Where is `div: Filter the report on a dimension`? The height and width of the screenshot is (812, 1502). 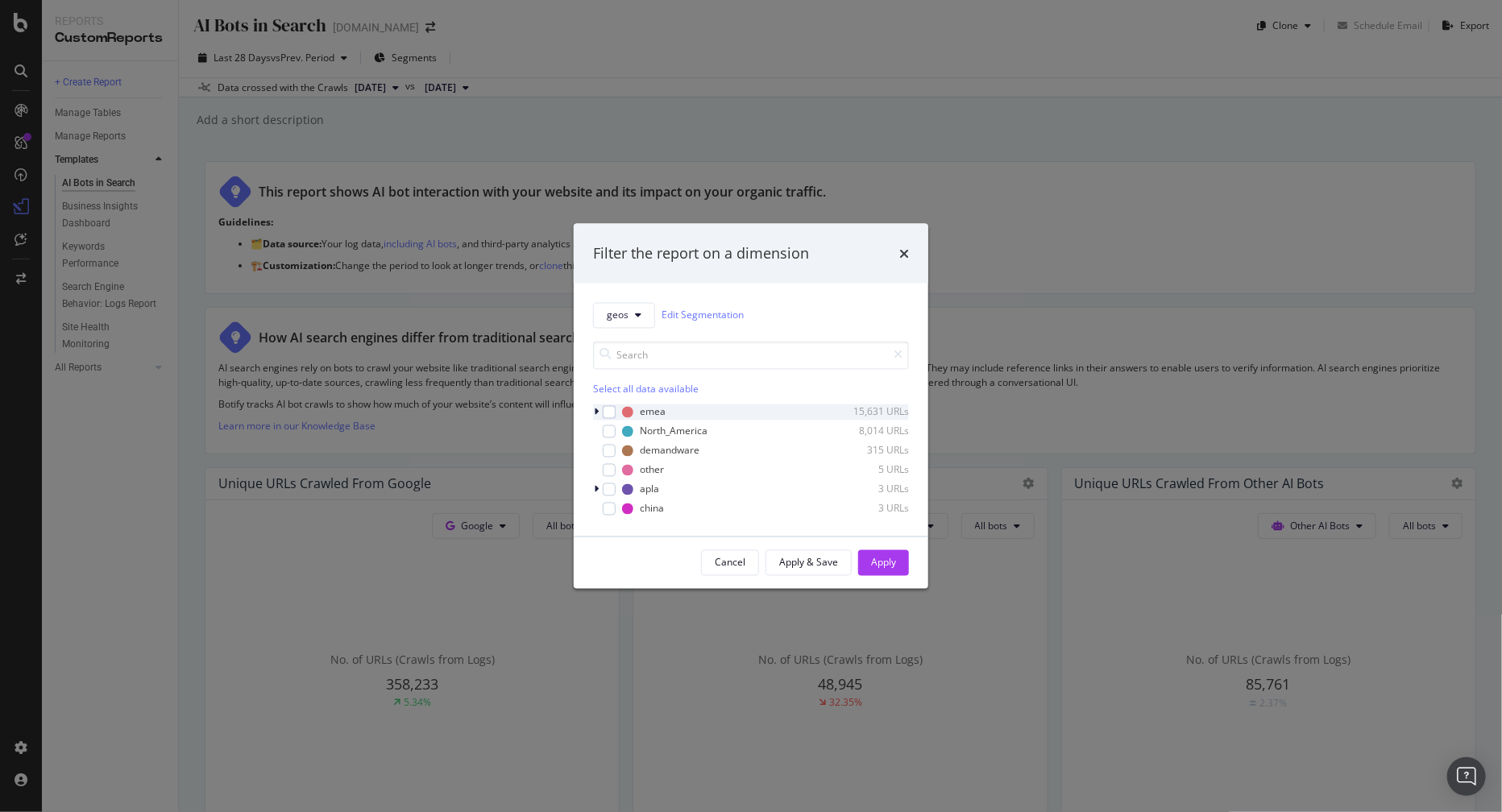 div: Filter the report on a dimension is located at coordinates (701, 254).